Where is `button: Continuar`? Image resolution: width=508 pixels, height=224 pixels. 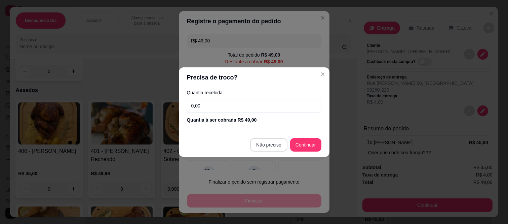 button: Continuar is located at coordinates (306, 145).